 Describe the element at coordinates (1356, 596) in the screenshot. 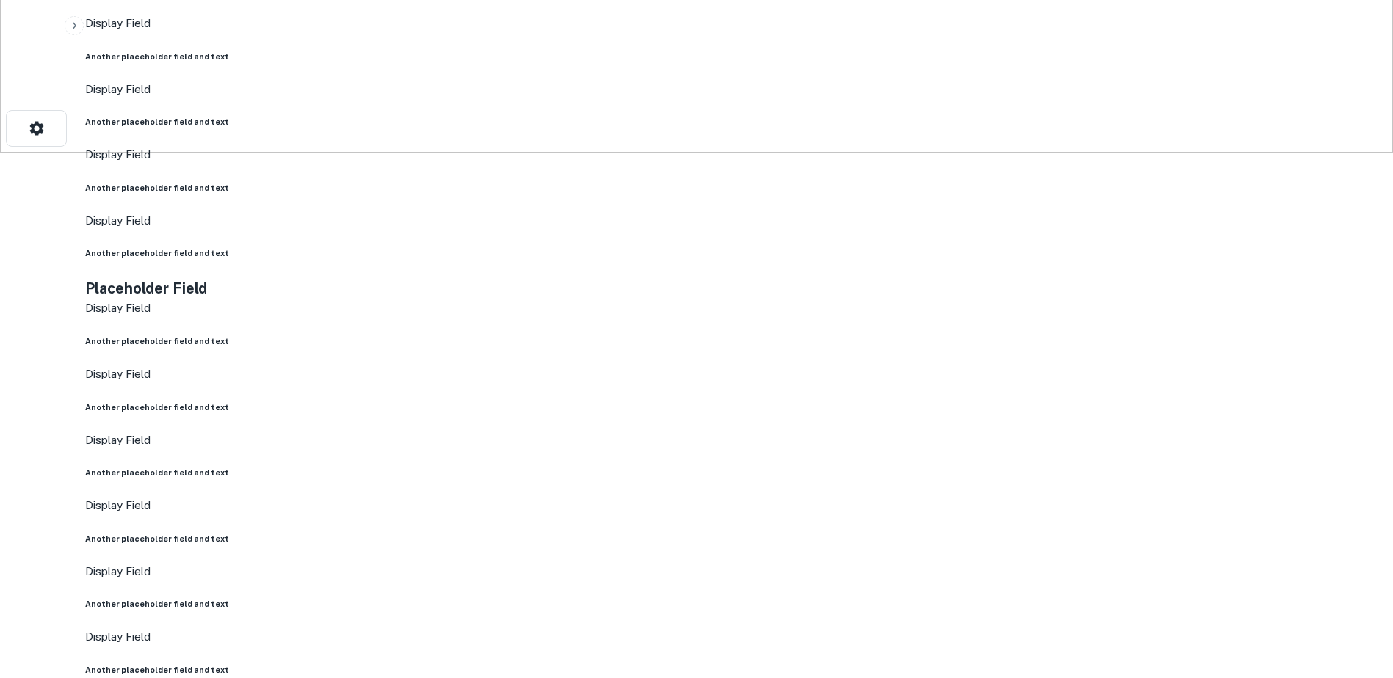

I see `div: Chat Widget` at that location.